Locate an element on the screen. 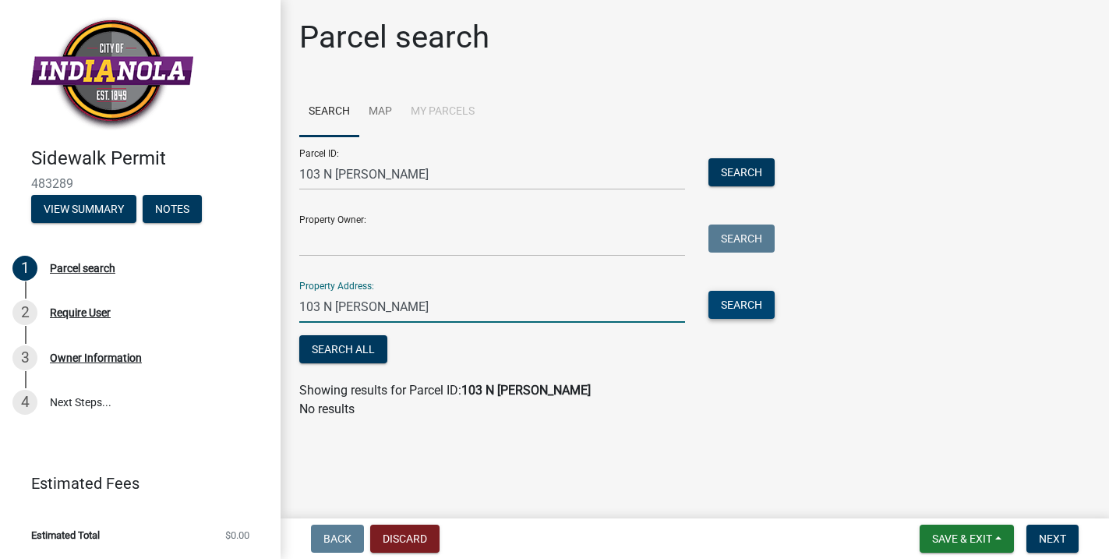 This screenshot has height=559, width=1109. div: Showing results for Parcel ID: is located at coordinates (695, 391).